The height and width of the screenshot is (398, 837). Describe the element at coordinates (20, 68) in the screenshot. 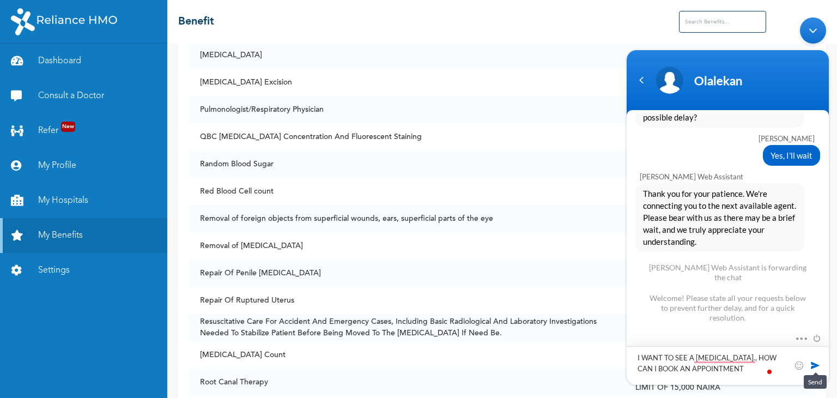

I see `div: Navigation go back` at that location.